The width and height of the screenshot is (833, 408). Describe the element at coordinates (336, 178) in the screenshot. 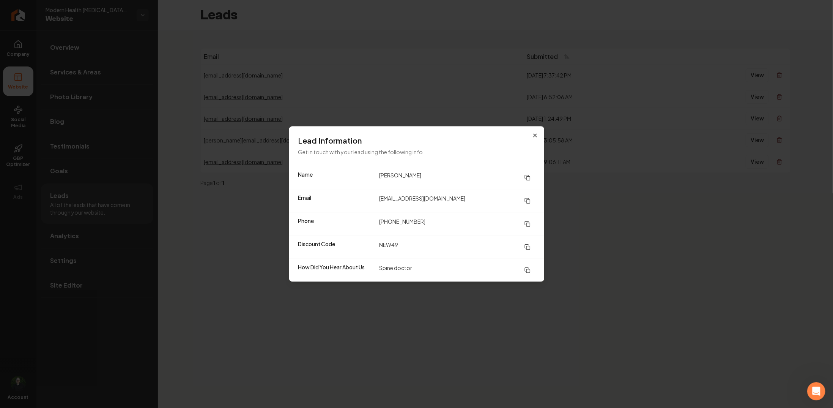

I see `dt: Name` at that location.